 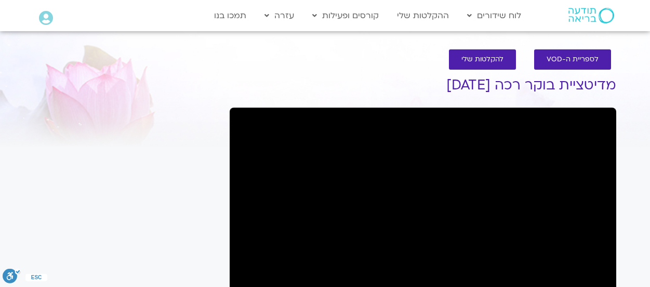 What do you see at coordinates (572, 59) in the screenshot?
I see `span: לספריית ה-VOD` at bounding box center [572, 59].